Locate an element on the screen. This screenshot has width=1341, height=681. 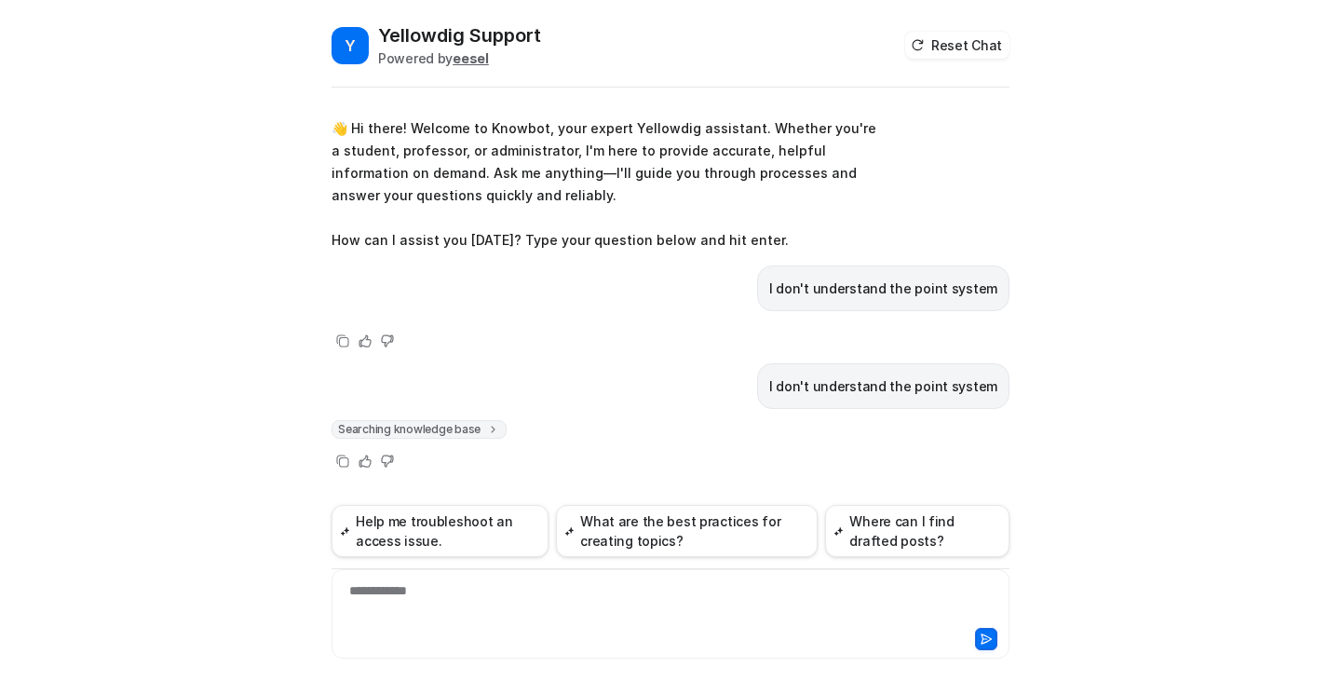
button: What are the best practices for creating topics? is located at coordinates (686, 531).